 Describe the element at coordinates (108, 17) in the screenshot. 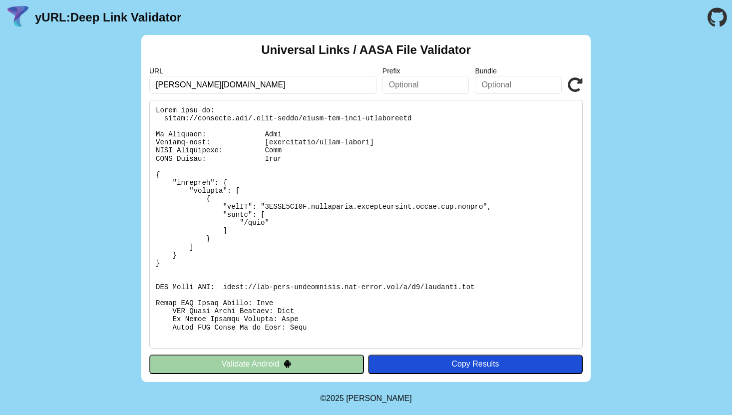

I see `a: yURL:Deep Link Validator` at that location.